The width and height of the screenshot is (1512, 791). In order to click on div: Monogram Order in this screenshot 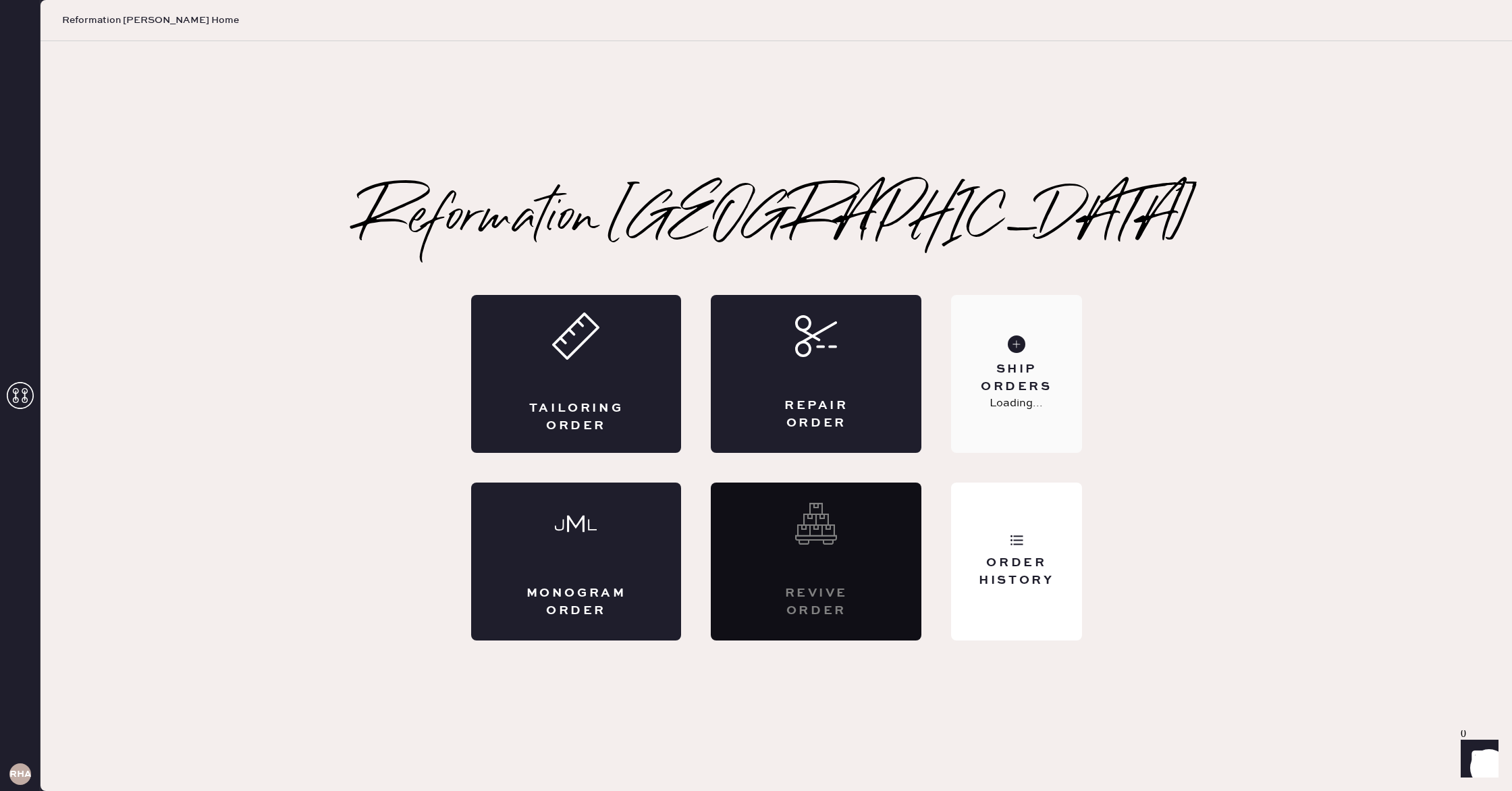, I will do `click(576, 602)`.